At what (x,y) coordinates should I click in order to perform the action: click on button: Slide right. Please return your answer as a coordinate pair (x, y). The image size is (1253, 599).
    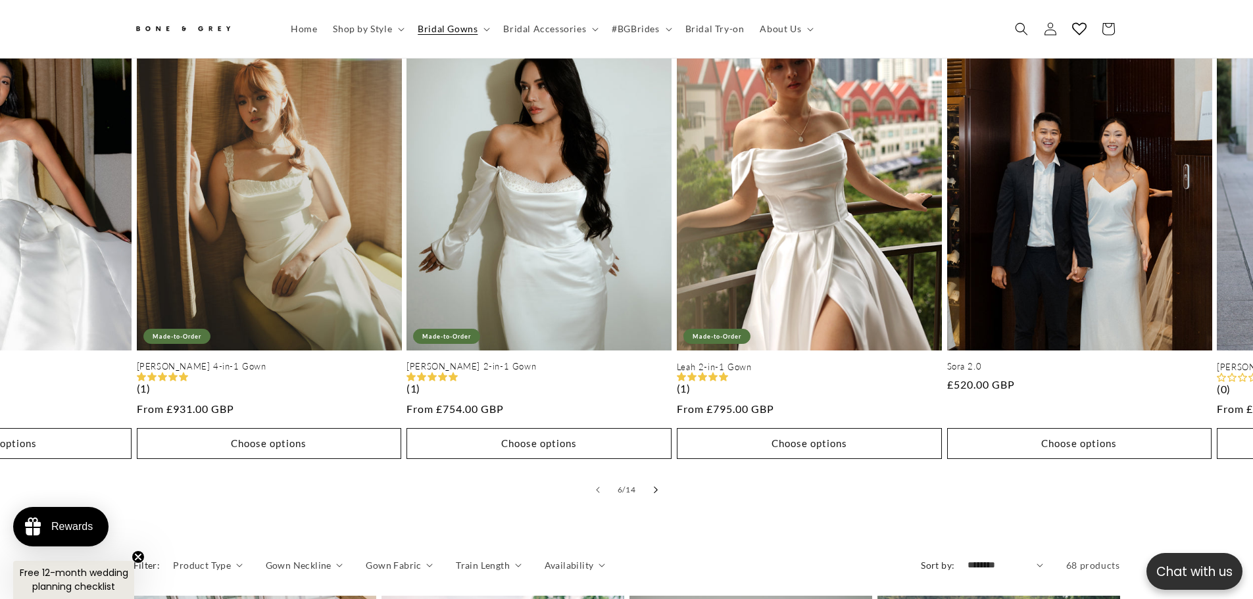
    Looking at the image, I should click on (656, 490).